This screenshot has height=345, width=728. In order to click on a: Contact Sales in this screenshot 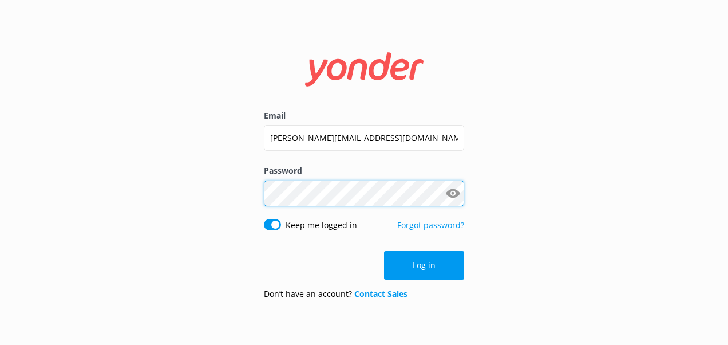, I will do `click(381, 293)`.